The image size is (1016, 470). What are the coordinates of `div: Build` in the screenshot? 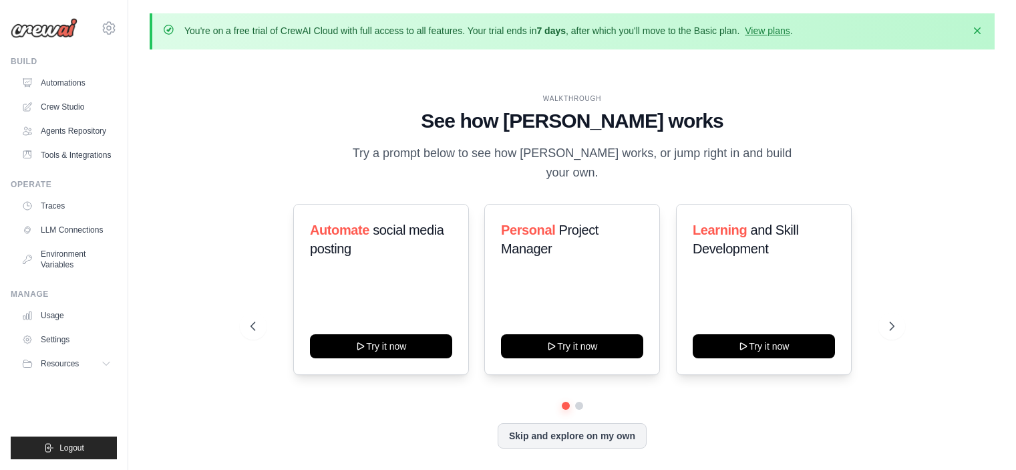 It's located at (63, 61).